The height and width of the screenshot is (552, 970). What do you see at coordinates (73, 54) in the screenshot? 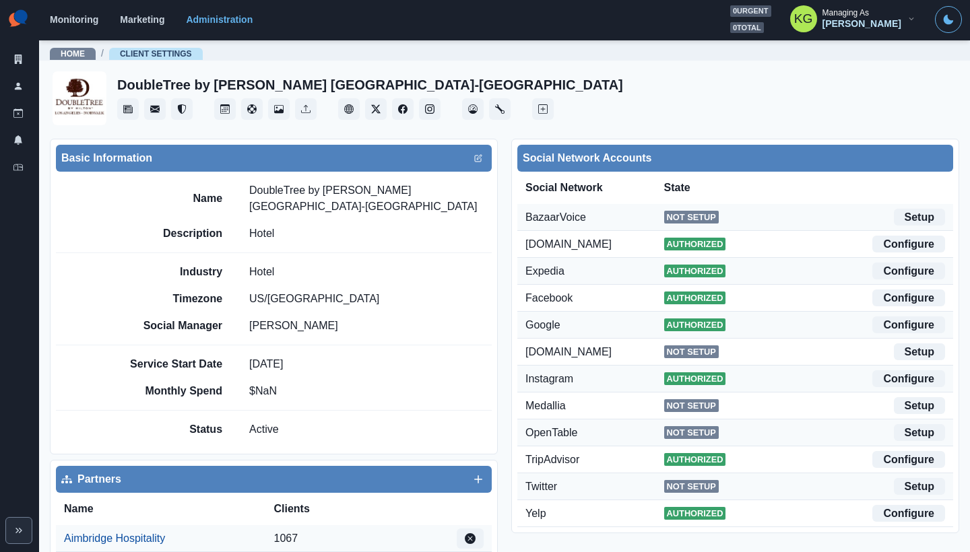
I see `a: Home` at bounding box center [73, 54].